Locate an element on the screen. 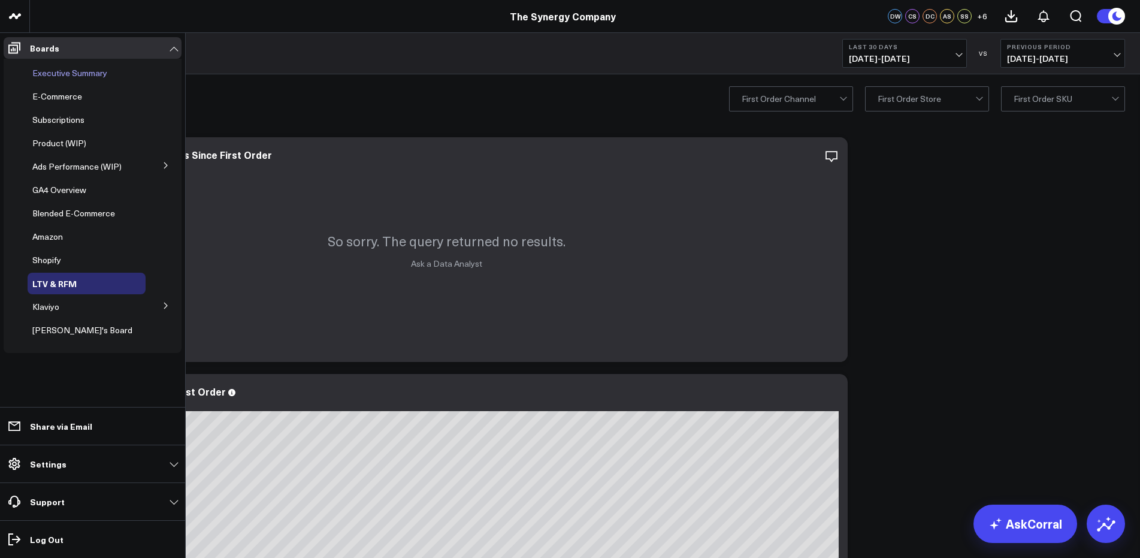 Image resolution: width=1140 pixels, height=558 pixels. span: Ads Performance (WIP) is located at coordinates (77, 166).